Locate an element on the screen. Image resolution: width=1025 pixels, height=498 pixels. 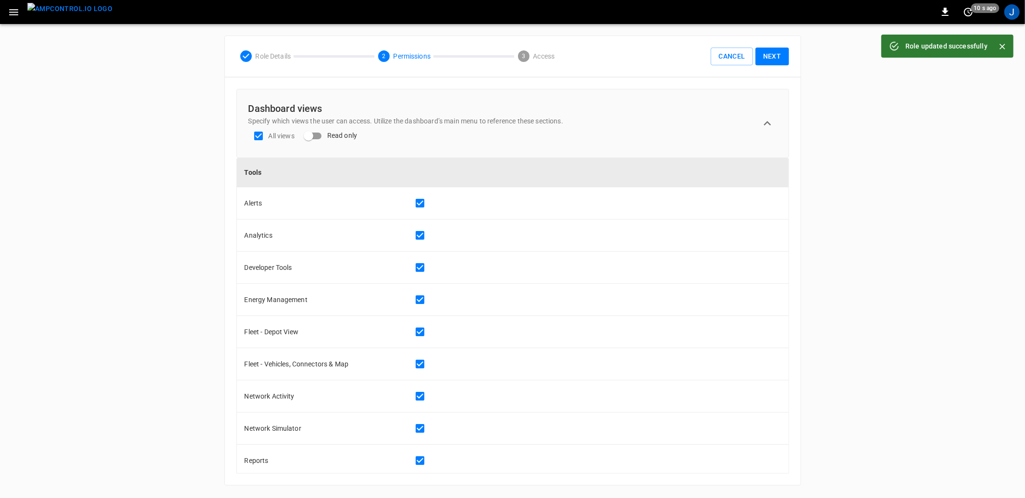
button: set refresh interval is located at coordinates (968, 12).